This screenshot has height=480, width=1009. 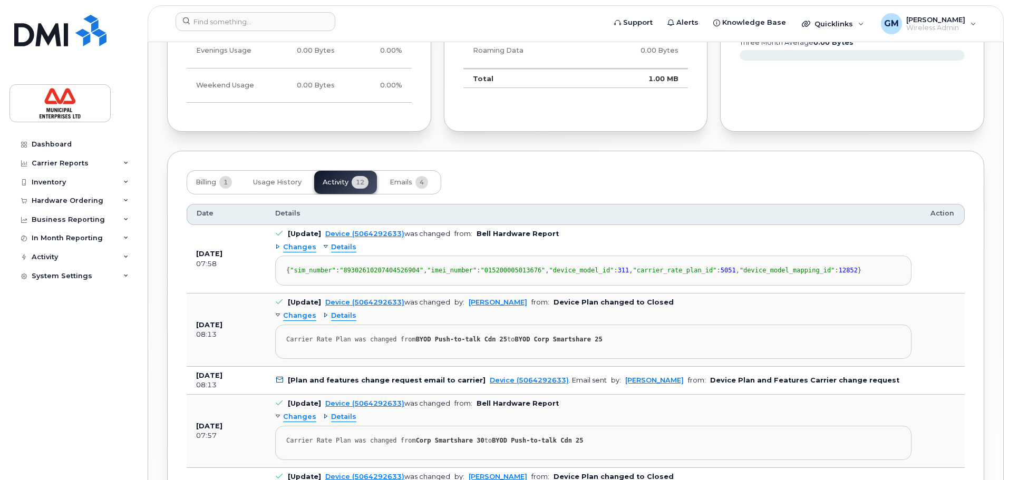 I want to click on span: "89302610207404526904", so click(x=381, y=270).